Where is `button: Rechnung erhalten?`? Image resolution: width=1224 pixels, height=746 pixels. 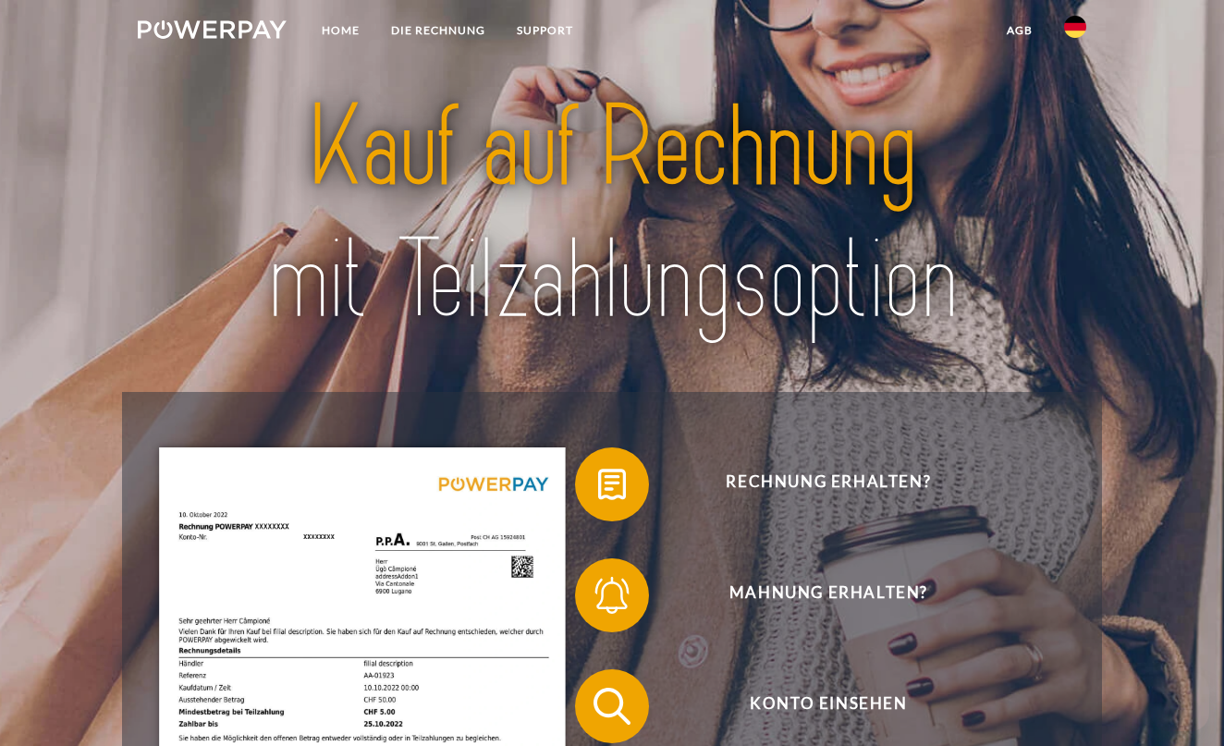
button: Rechnung erhalten? is located at coordinates (815, 484).